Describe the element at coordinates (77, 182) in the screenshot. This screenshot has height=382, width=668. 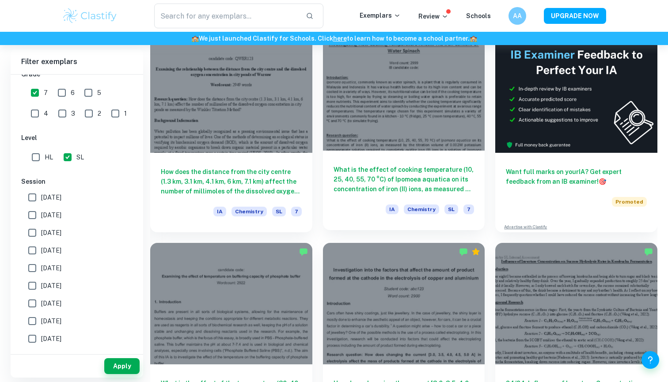
I see `h6: Session` at that location.